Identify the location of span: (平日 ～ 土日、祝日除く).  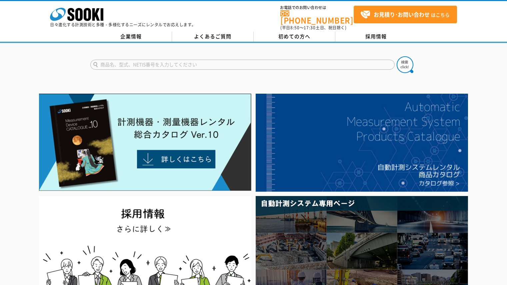
(313, 28).